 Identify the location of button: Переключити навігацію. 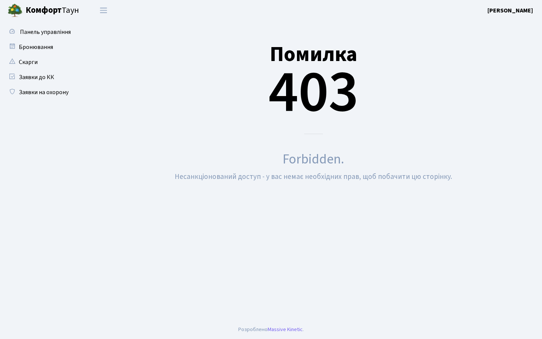
(103, 10).